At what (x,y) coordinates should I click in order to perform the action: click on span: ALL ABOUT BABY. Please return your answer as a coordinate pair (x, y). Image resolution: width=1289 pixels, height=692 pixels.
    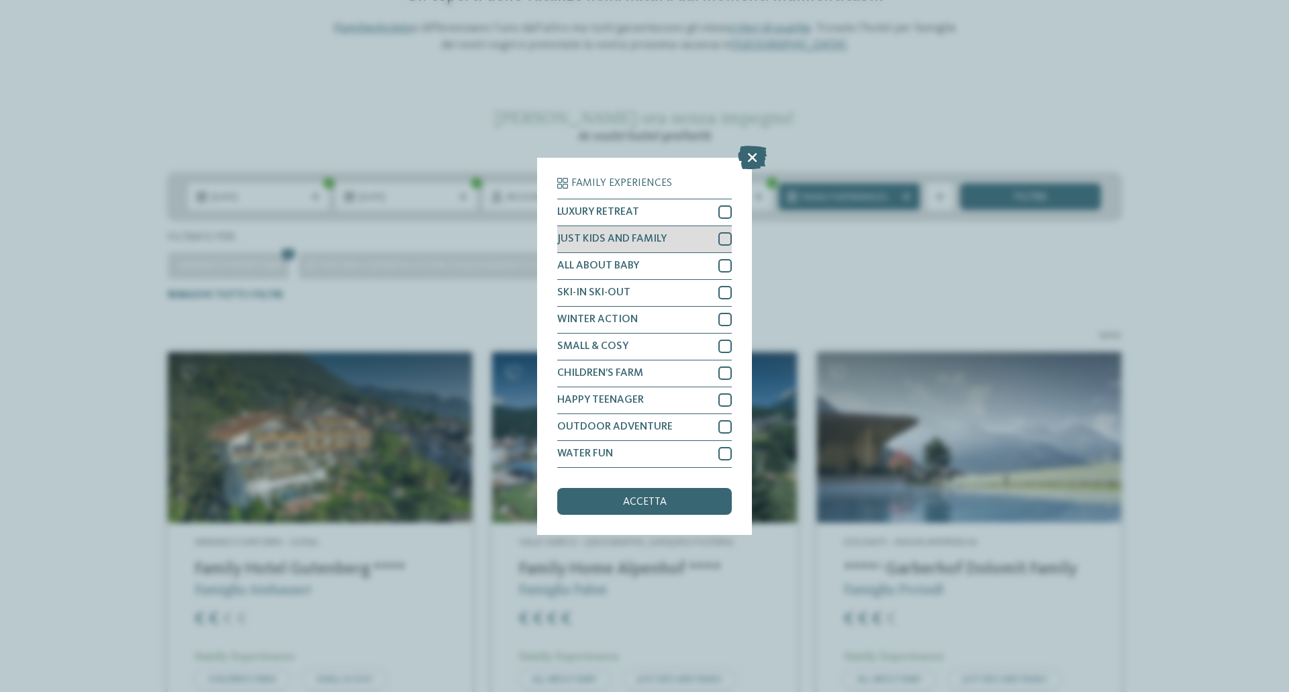
    Looking at the image, I should click on (598, 266).